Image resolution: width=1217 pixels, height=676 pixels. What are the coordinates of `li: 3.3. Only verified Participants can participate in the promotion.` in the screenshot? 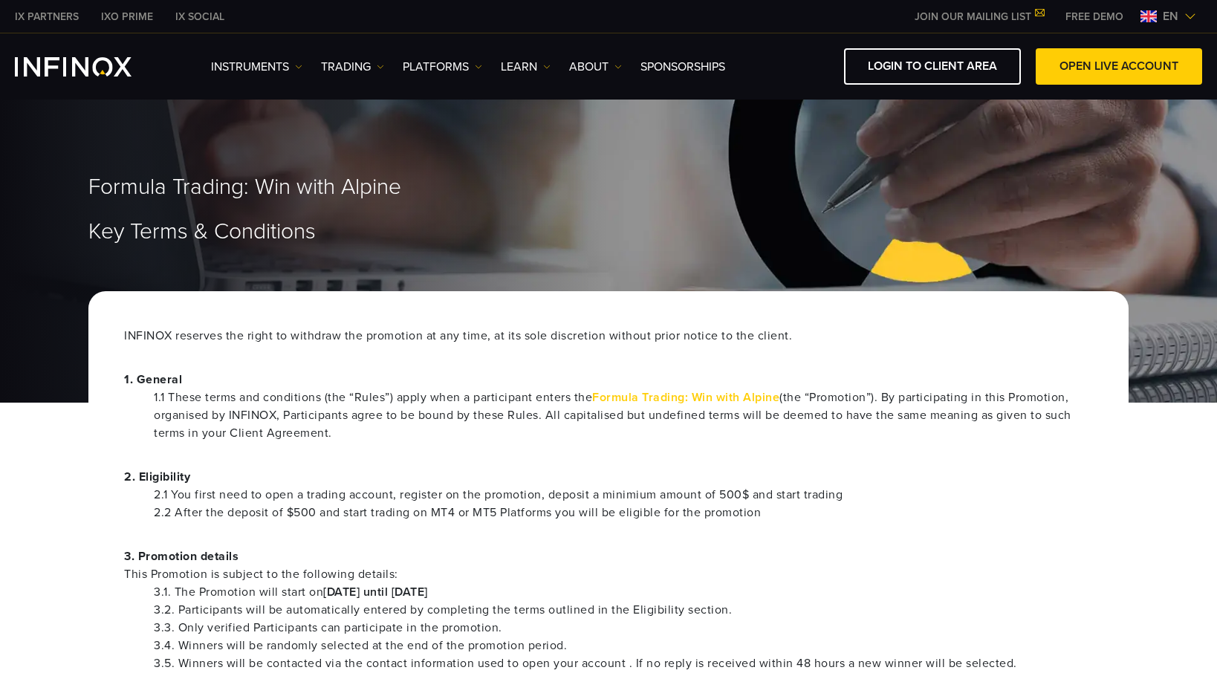 It's located at (624, 628).